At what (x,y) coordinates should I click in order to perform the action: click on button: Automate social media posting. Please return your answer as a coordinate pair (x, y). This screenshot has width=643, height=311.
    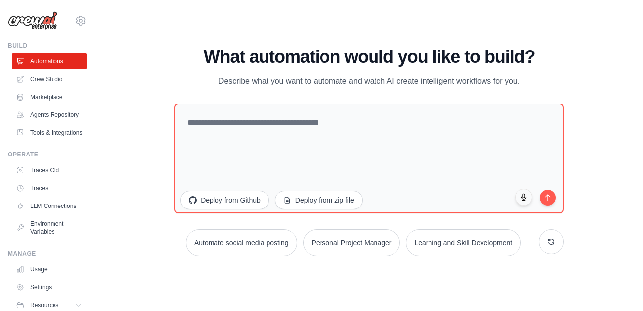
    Looking at the image, I should click on (241, 243).